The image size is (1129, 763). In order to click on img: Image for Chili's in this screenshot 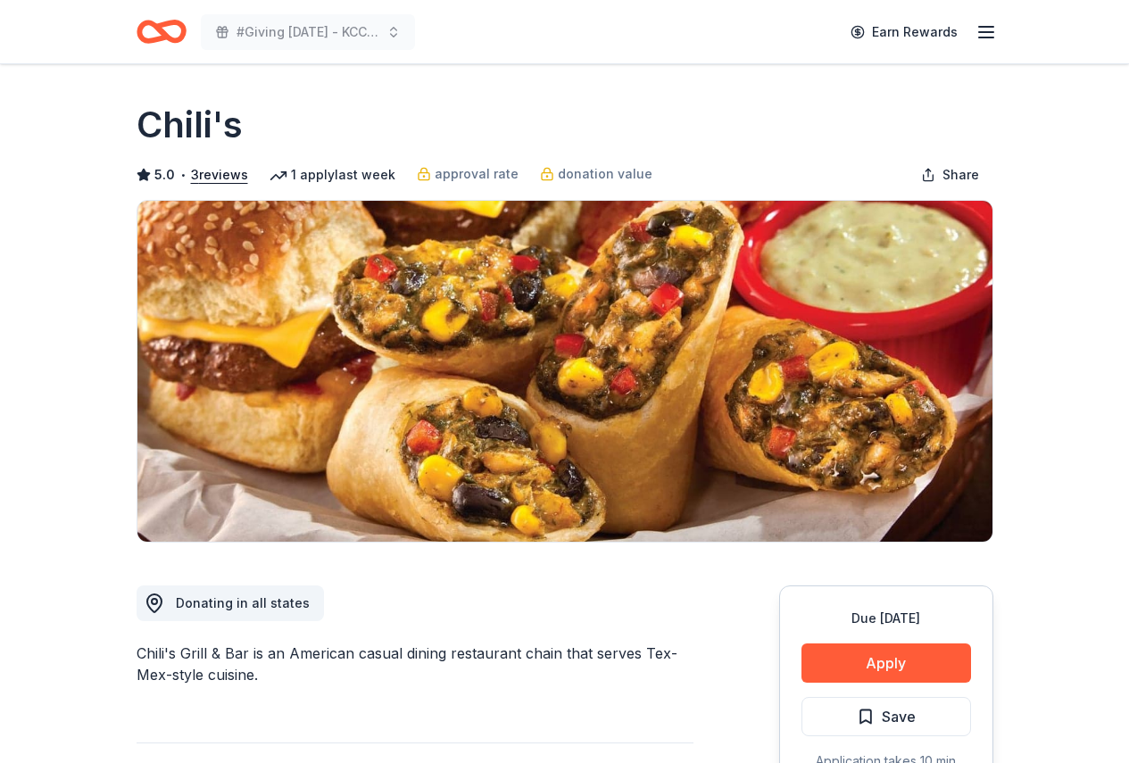, I will do `click(565, 371)`.